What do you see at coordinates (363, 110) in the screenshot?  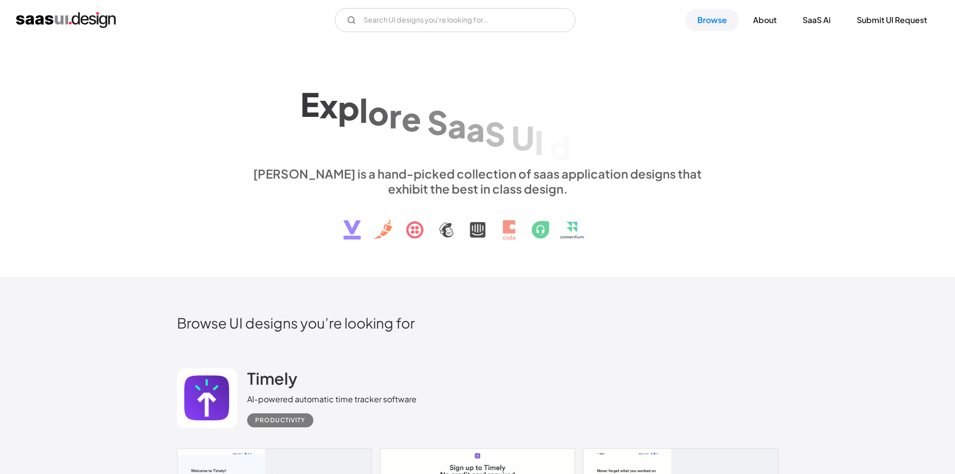 I see `div: l` at bounding box center [363, 110].